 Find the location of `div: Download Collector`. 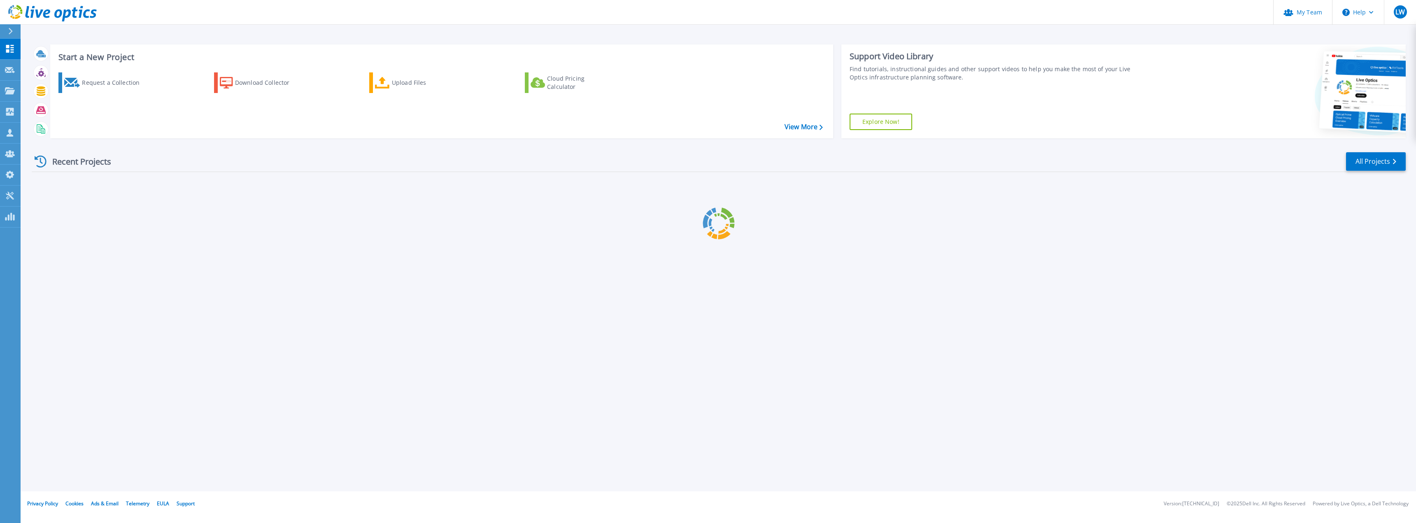

div: Download Collector is located at coordinates (268, 83).